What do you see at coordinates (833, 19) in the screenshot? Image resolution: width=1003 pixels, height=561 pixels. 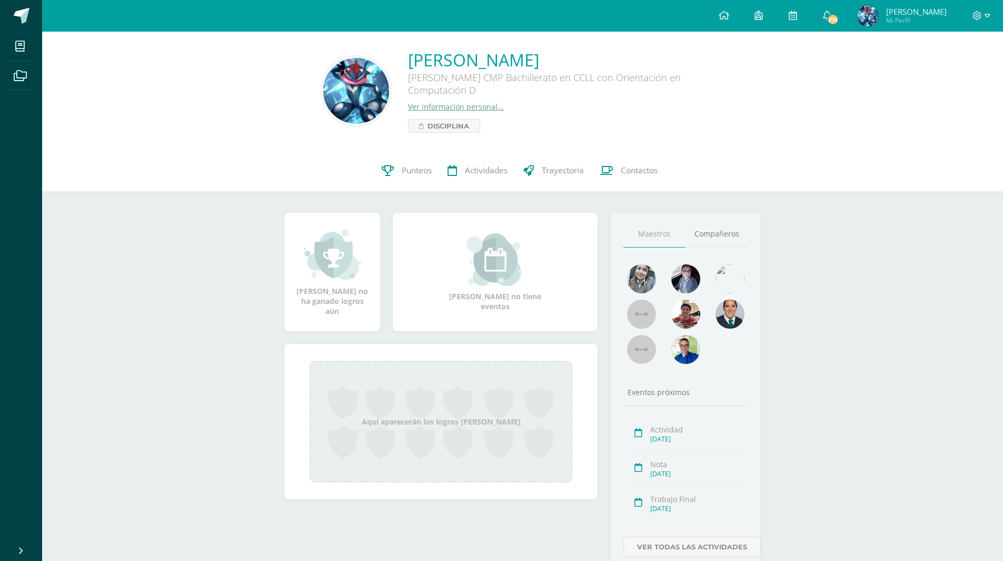 I see `span: 275` at bounding box center [833, 19].